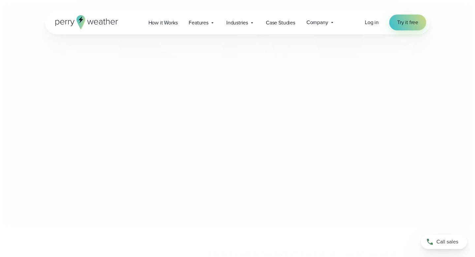  I want to click on span: Case Studies, so click(280, 23).